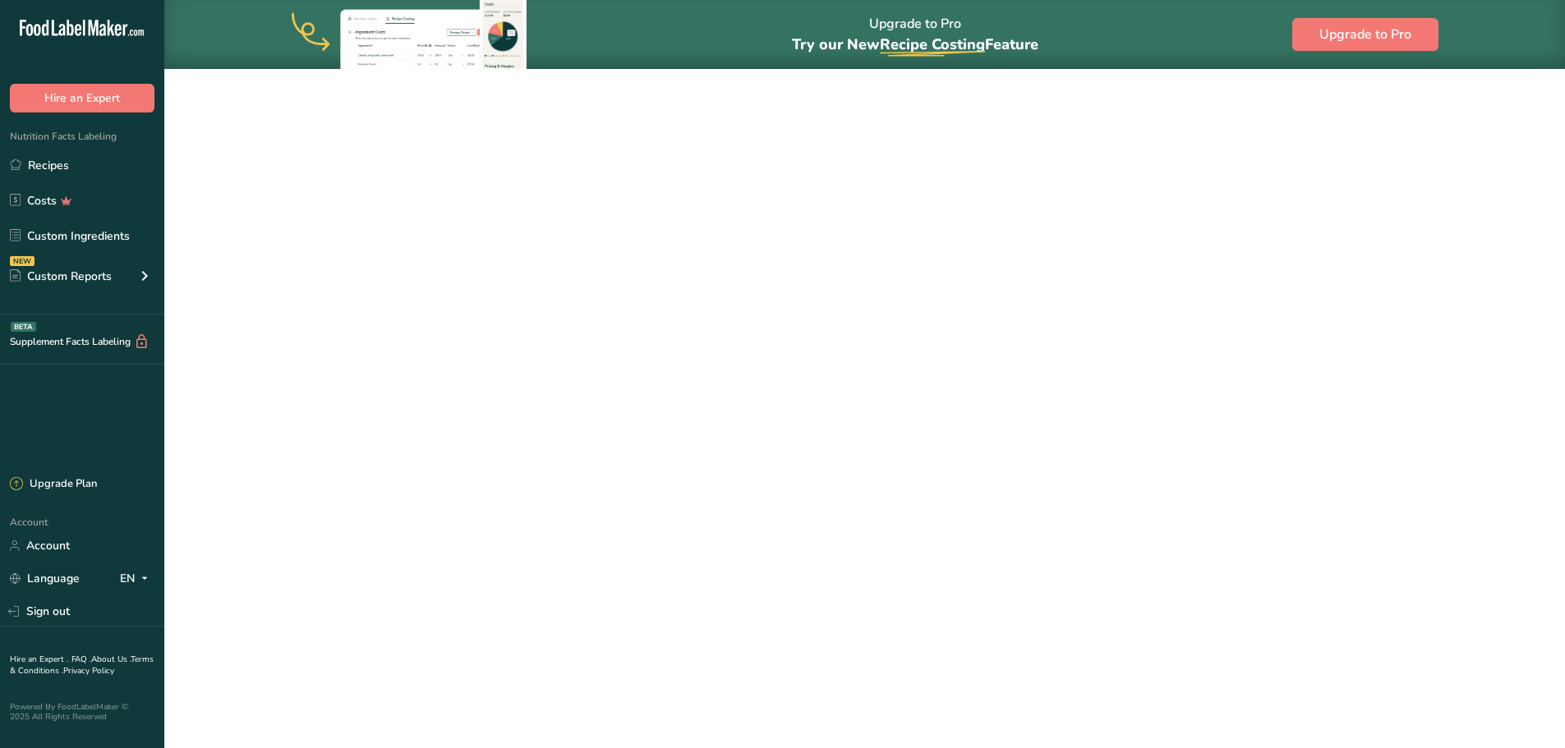 Image resolution: width=1565 pixels, height=748 pixels. Describe the element at coordinates (933, 44) in the screenshot. I see `span: Recipe Costing` at that location.